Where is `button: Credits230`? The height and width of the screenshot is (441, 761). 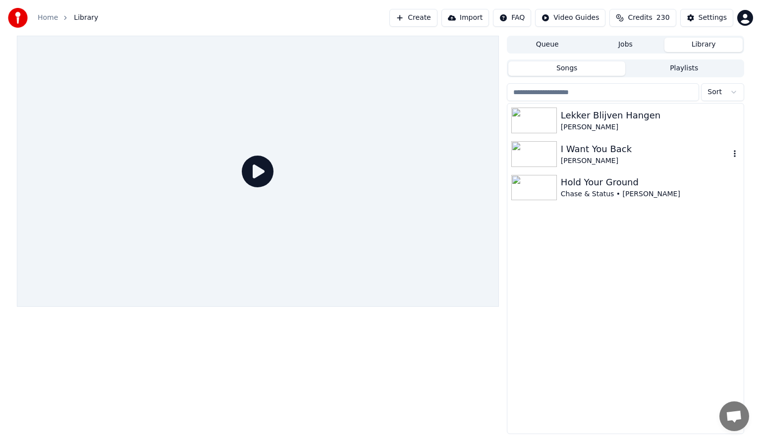 button: Credits230 is located at coordinates (643, 18).